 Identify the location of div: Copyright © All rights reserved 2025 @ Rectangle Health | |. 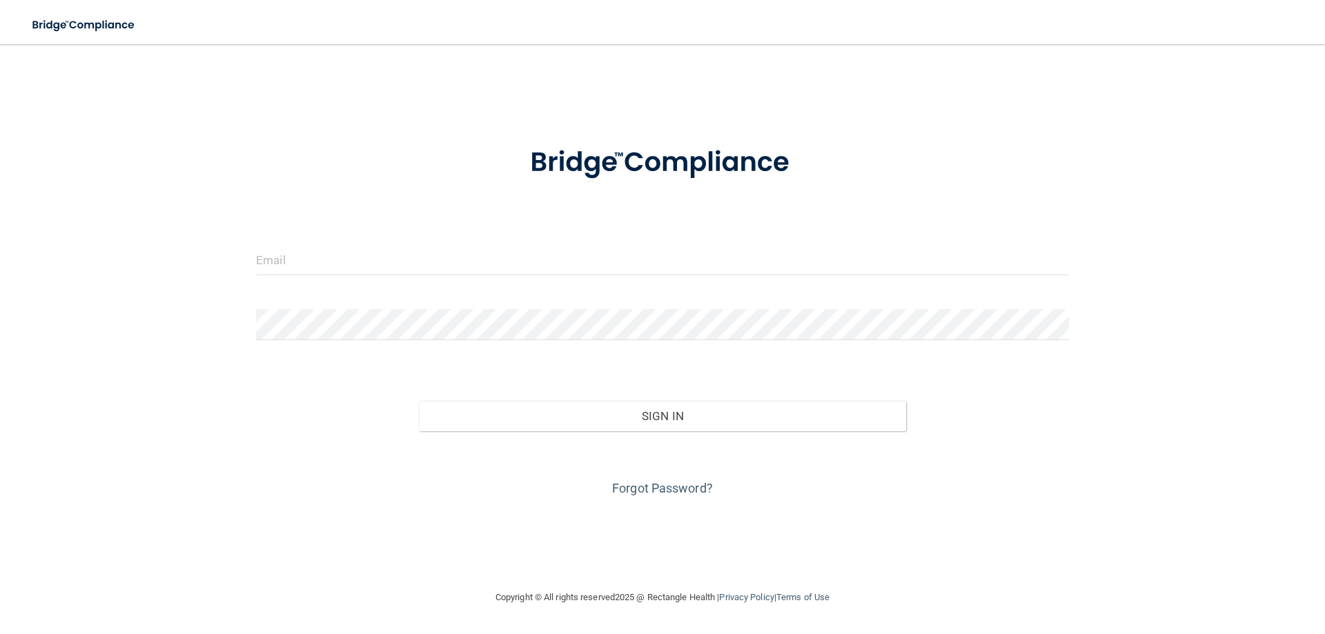
(663, 598).